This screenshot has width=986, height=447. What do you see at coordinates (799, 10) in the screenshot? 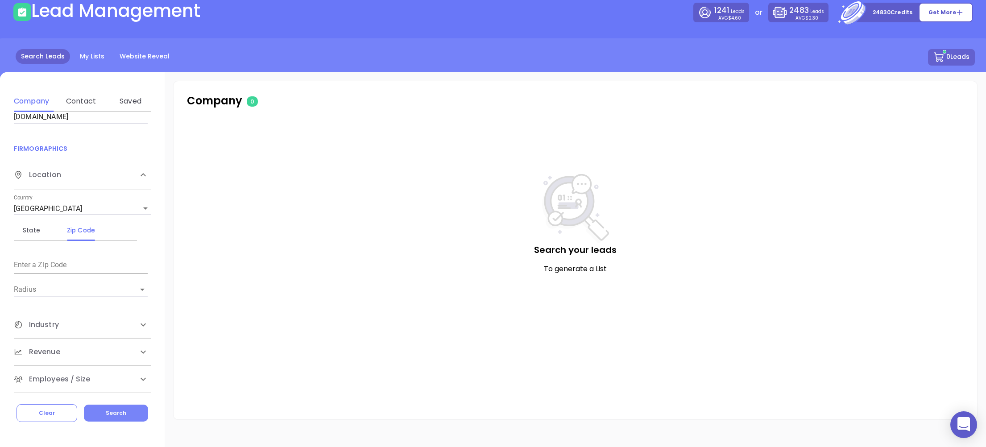
I see `span: 2483` at bounding box center [799, 10].